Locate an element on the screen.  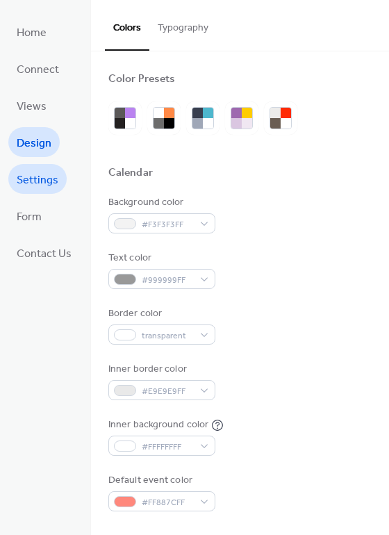
span: #999999FF is located at coordinates (168, 280).